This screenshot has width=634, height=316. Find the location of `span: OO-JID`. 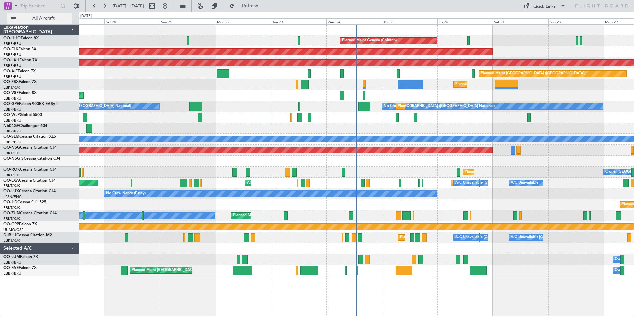

span: OO-JID is located at coordinates (10, 202).